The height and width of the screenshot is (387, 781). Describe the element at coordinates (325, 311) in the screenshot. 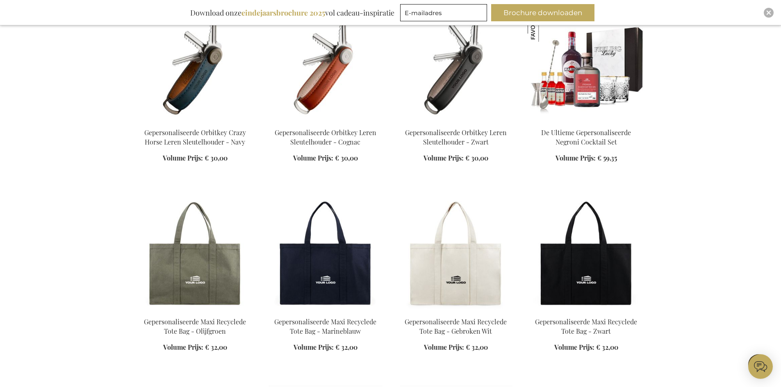

I see `a: Personalised Maxi Recycled Tote Bag - Navy` at that location.